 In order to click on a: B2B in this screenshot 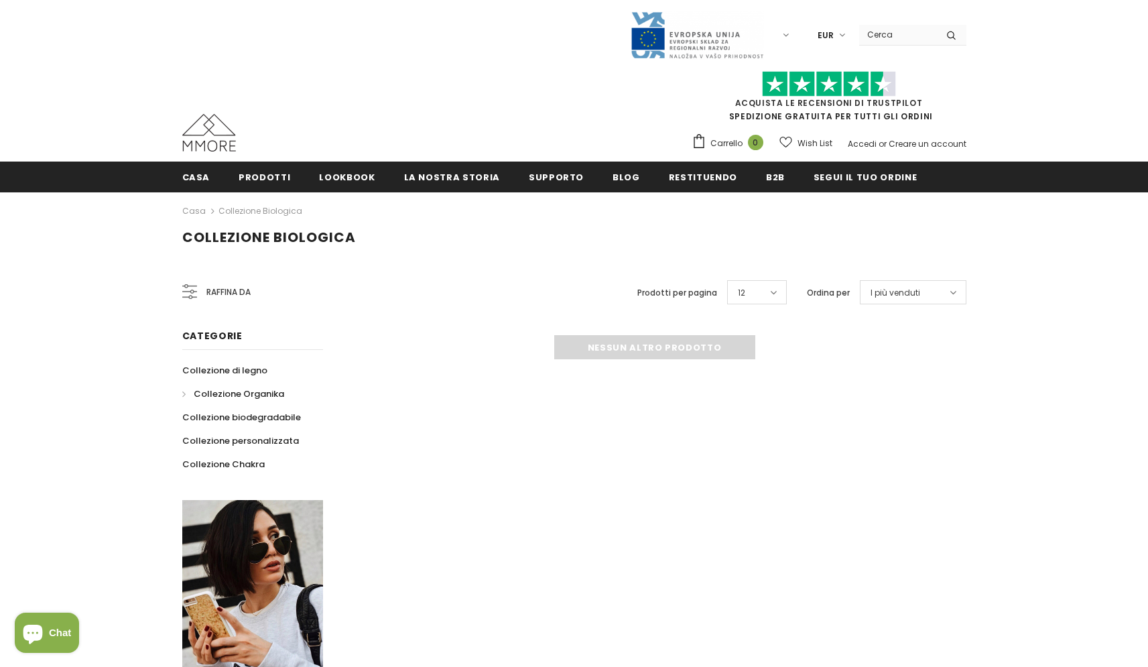, I will do `click(775, 176)`.